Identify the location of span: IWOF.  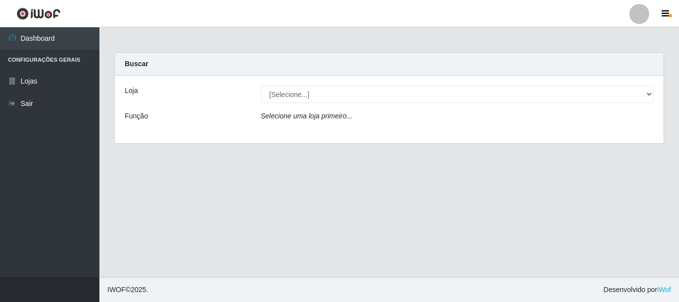
(116, 289).